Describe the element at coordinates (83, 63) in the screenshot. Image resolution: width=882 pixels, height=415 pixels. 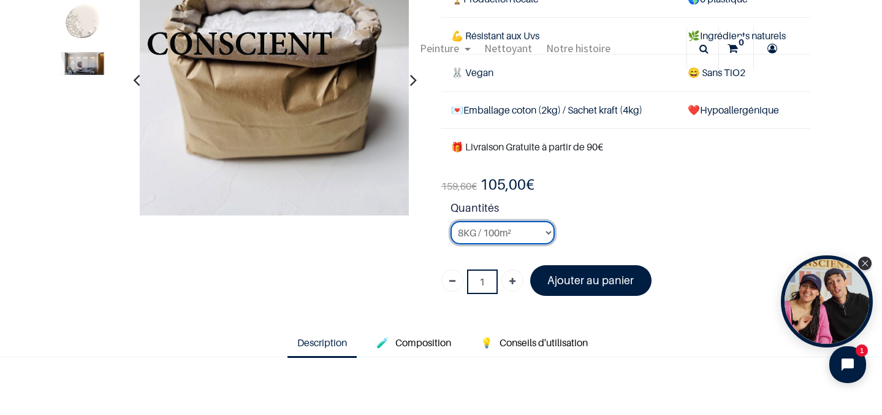
I see `img: Product image` at that location.